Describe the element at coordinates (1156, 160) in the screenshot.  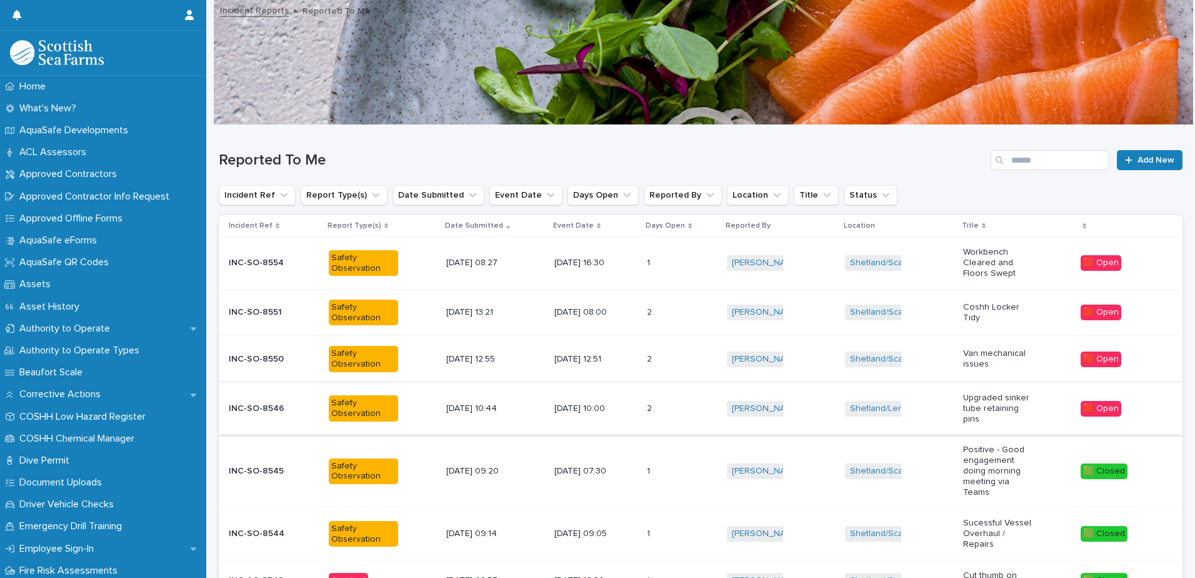
I see `span: Add New` at that location.